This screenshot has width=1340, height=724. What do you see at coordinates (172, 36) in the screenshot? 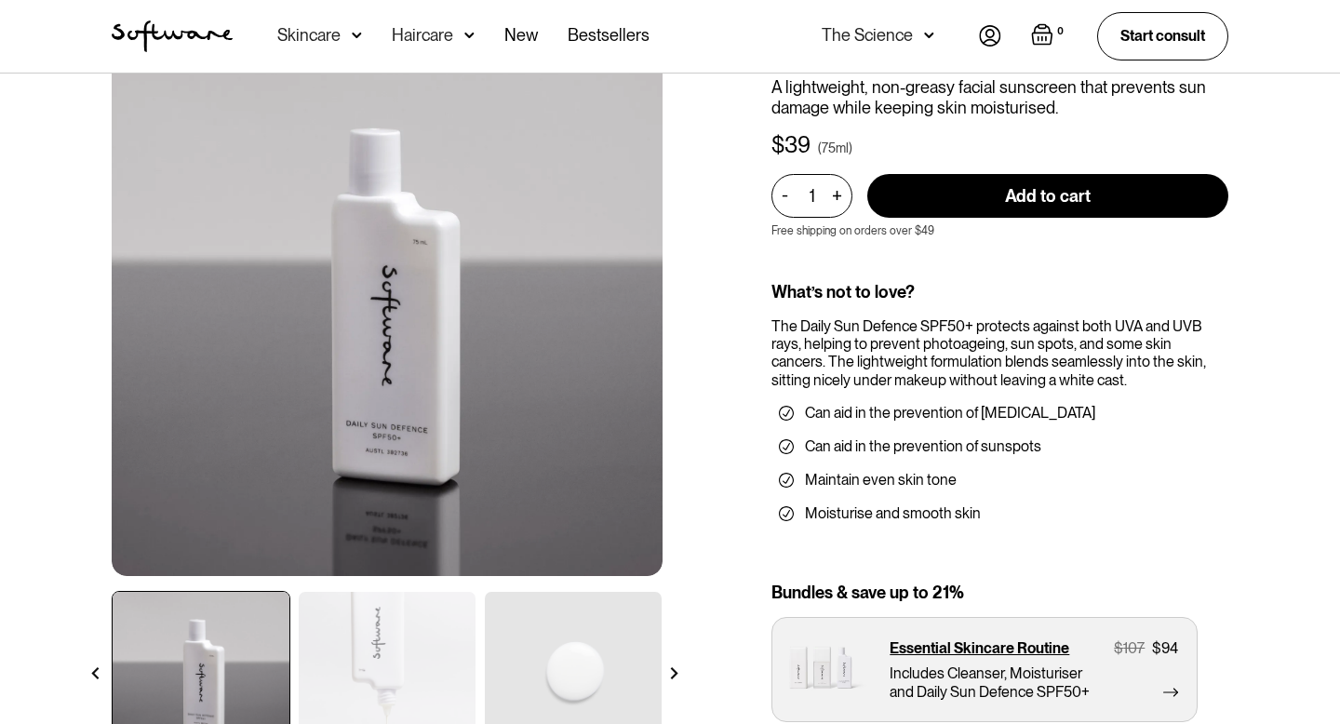
I see `img: Software Logo` at bounding box center [172, 36].